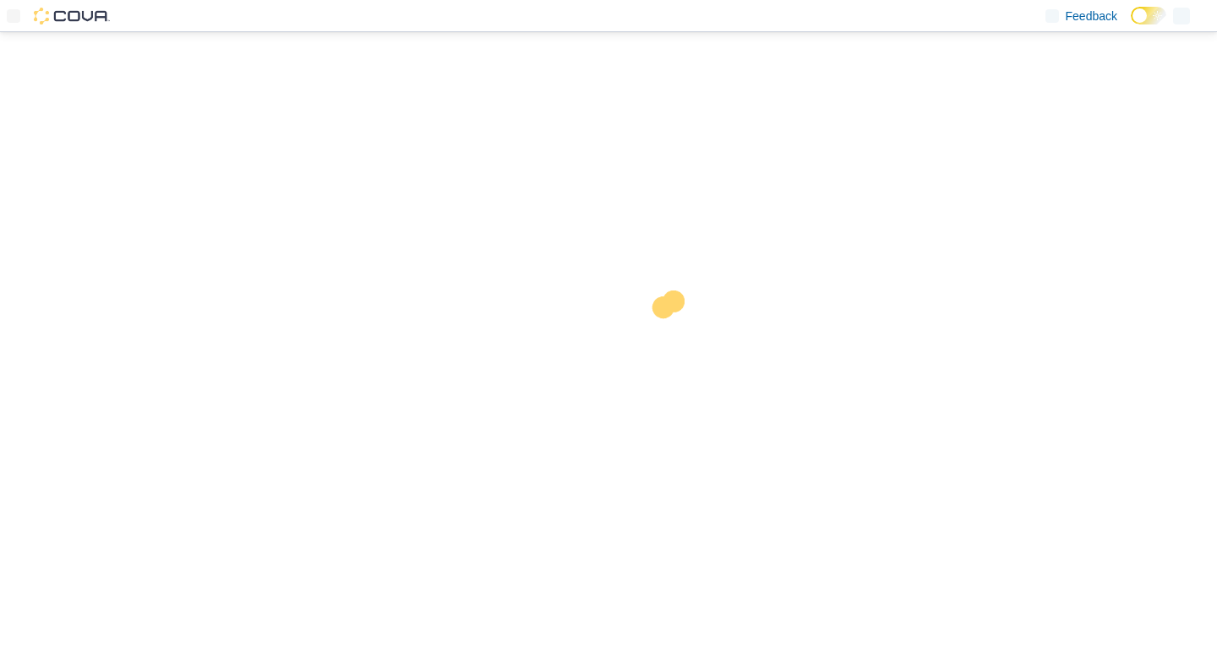 The width and height of the screenshot is (1217, 646). Describe the element at coordinates (1091, 16) in the screenshot. I see `span: Feedback` at that location.